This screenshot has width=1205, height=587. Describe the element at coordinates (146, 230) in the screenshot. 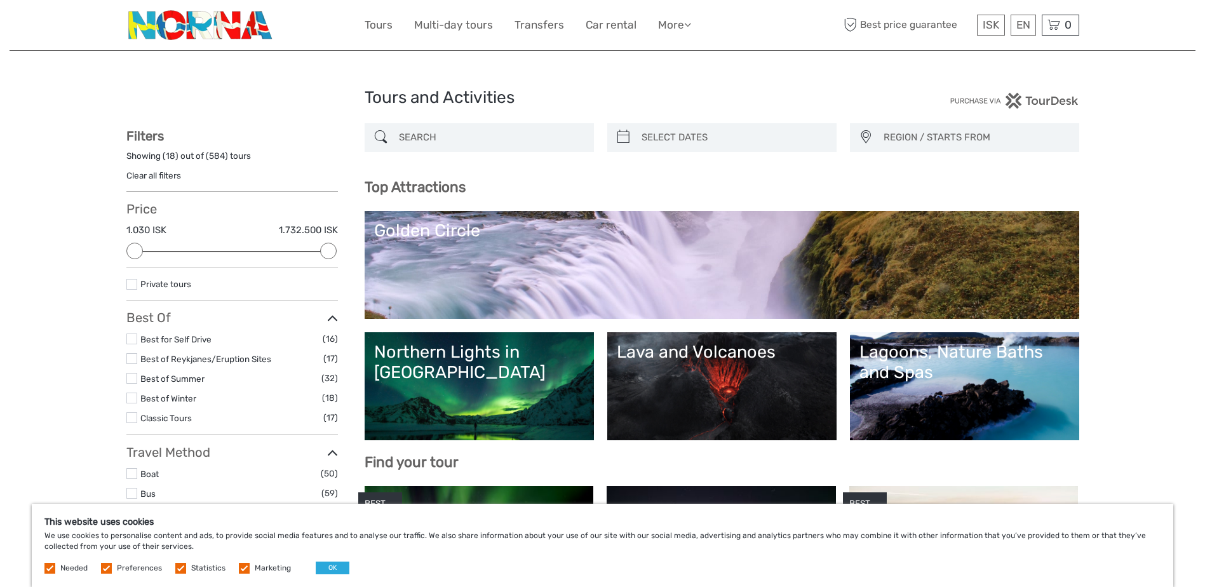

I see `label: 1.030 ISK` at that location.